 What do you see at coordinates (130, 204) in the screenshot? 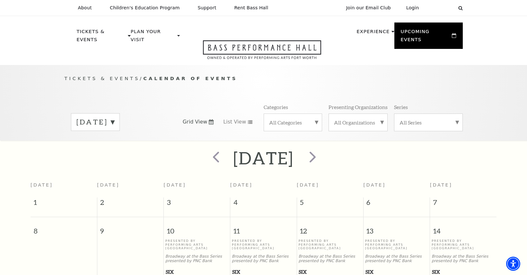
I see `span: 2` at bounding box center [130, 204].